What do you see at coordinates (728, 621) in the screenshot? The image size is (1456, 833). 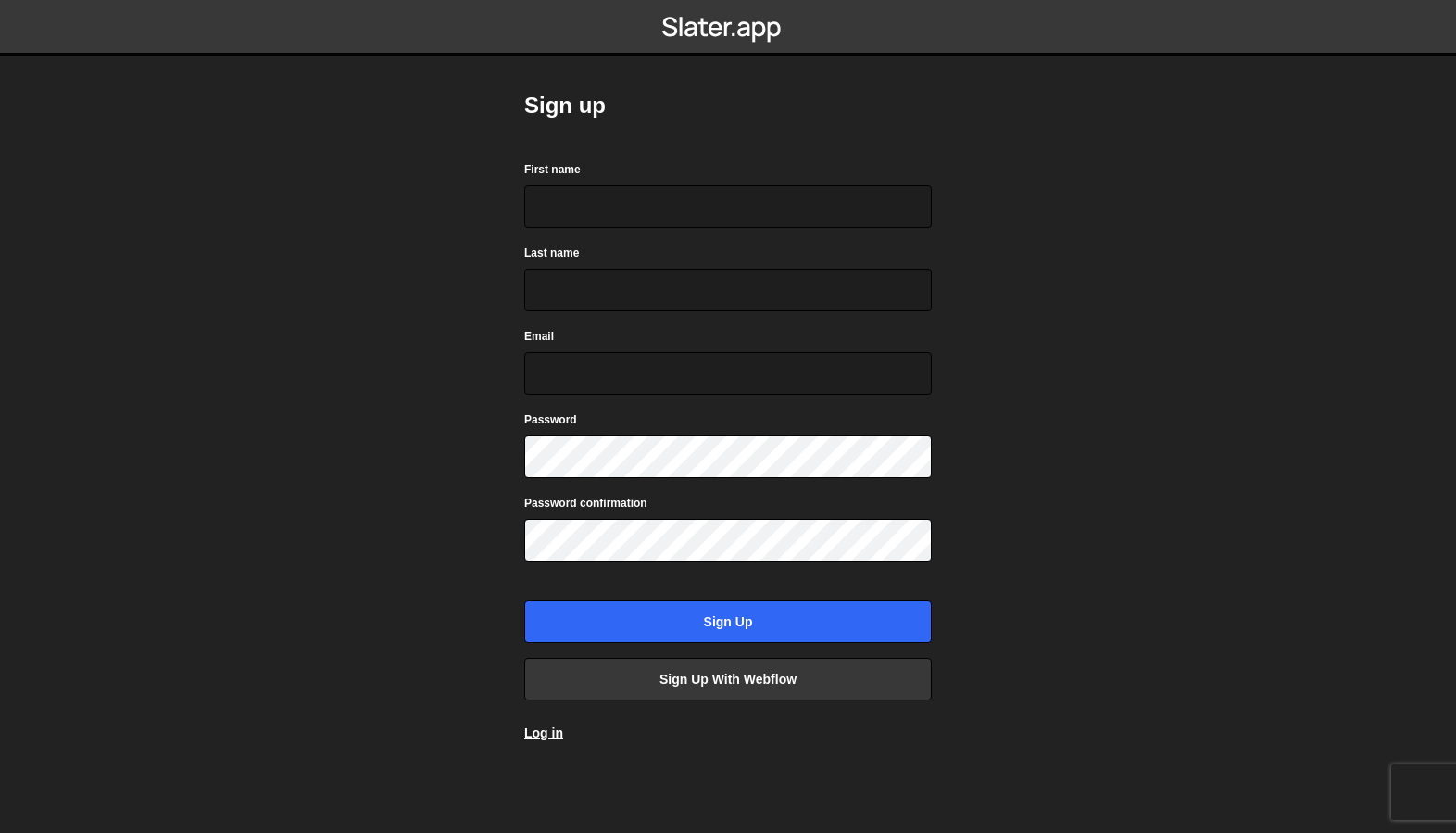 I see `input: Sign up` at bounding box center [728, 621].